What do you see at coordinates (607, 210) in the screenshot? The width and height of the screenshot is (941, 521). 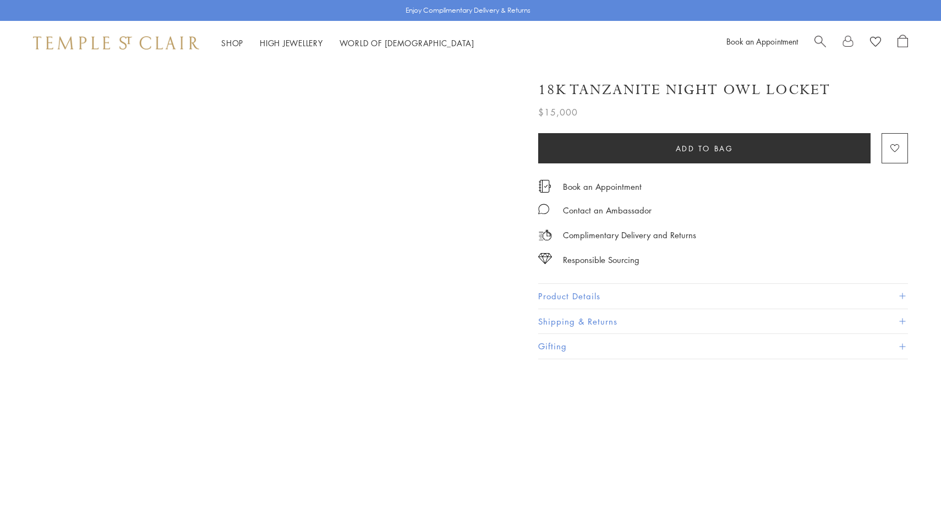 I see `div: Contact an Ambassador` at bounding box center [607, 210].